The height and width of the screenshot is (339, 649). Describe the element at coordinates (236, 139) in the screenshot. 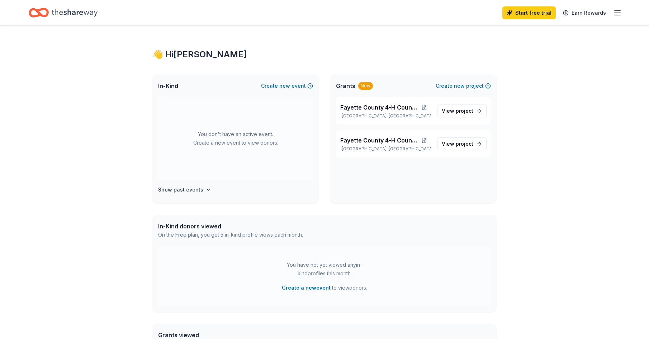

I see `div: You don't have an active event. Create a new event to view donors.` at that location.